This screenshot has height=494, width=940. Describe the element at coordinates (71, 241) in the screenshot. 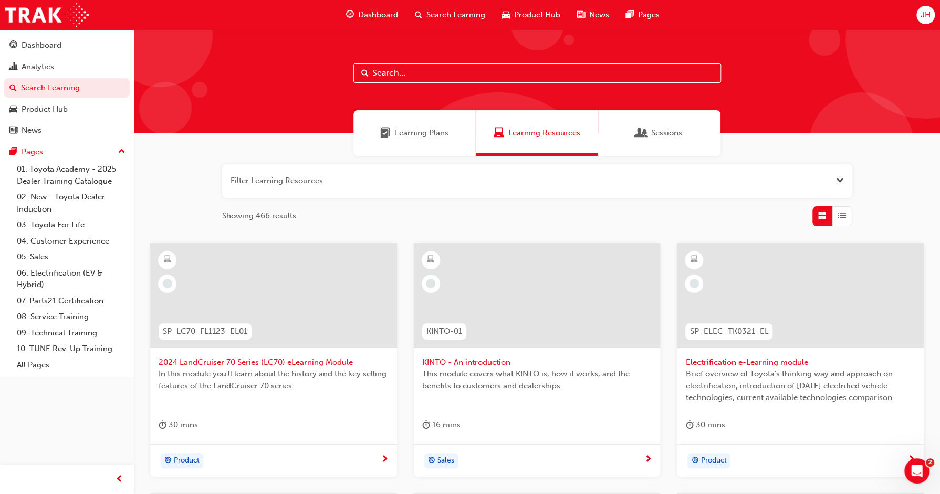

I see `a: 04. Customer Experience` at that location.